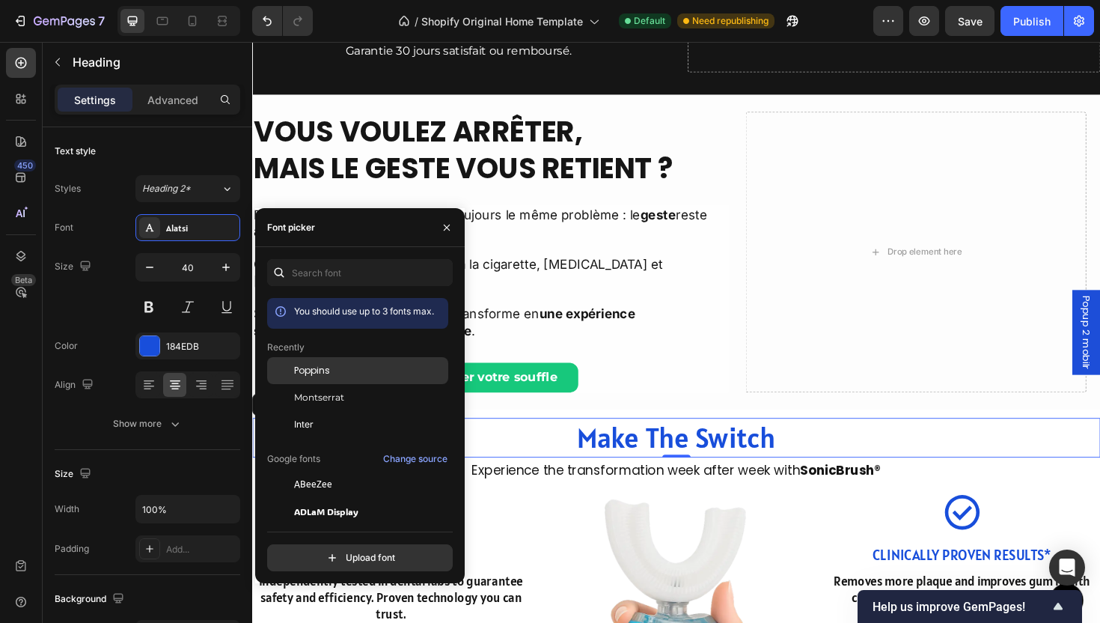 The image size is (1100, 623). Describe the element at coordinates (25, 165) in the screenshot. I see `div: 450` at that location.